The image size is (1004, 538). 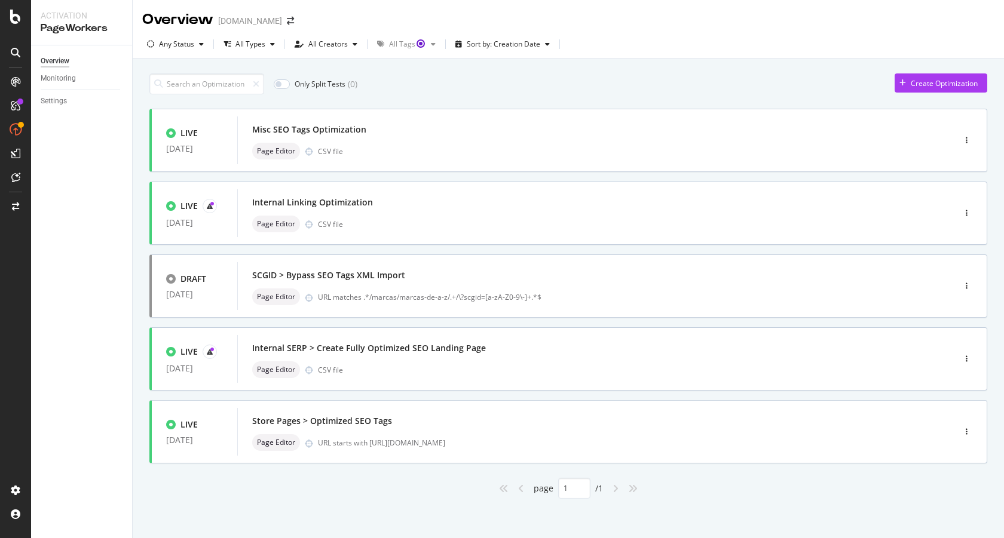 What do you see at coordinates (503, 44) in the screenshot?
I see `div: Sort by: Creation Date` at bounding box center [503, 44].